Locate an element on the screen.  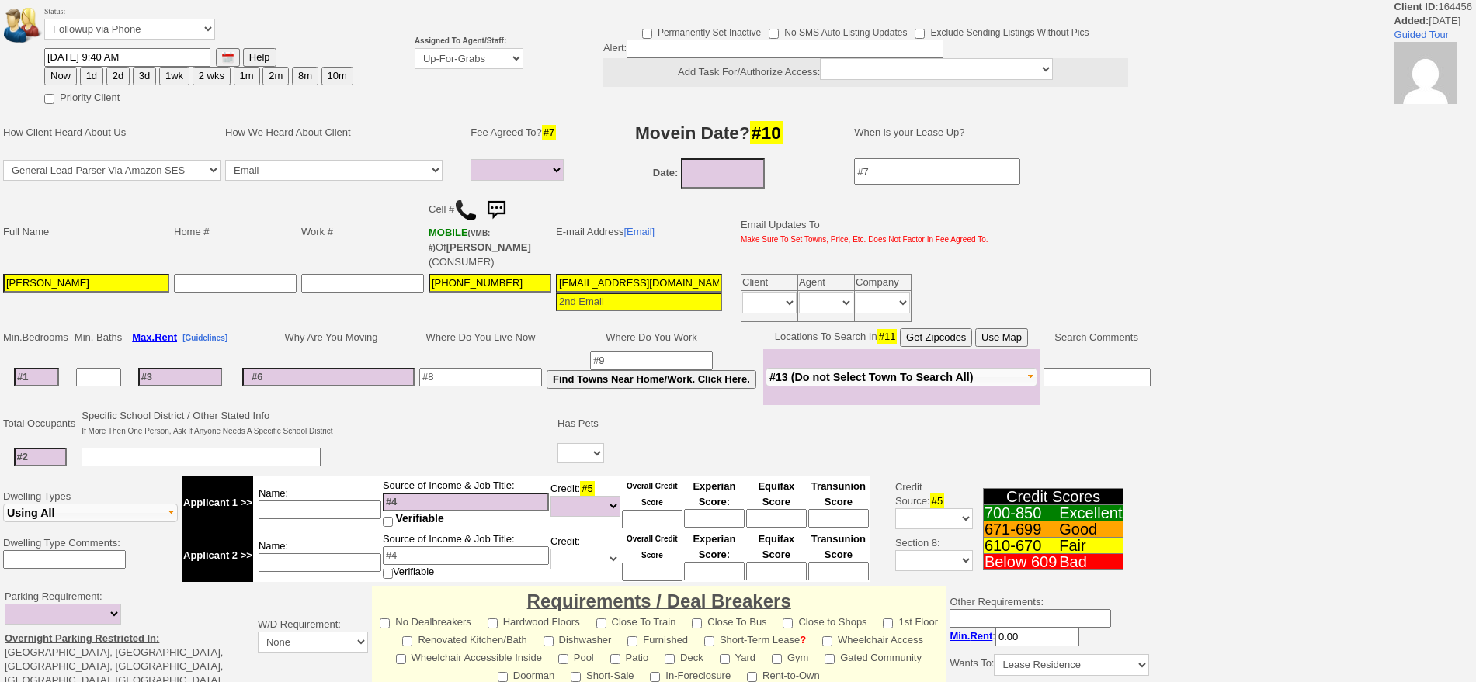
label: No Dealbreakers is located at coordinates (425, 620).